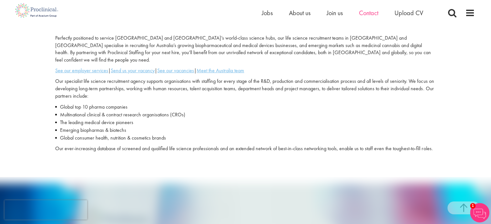  I want to click on a: Contact, so click(369, 13).